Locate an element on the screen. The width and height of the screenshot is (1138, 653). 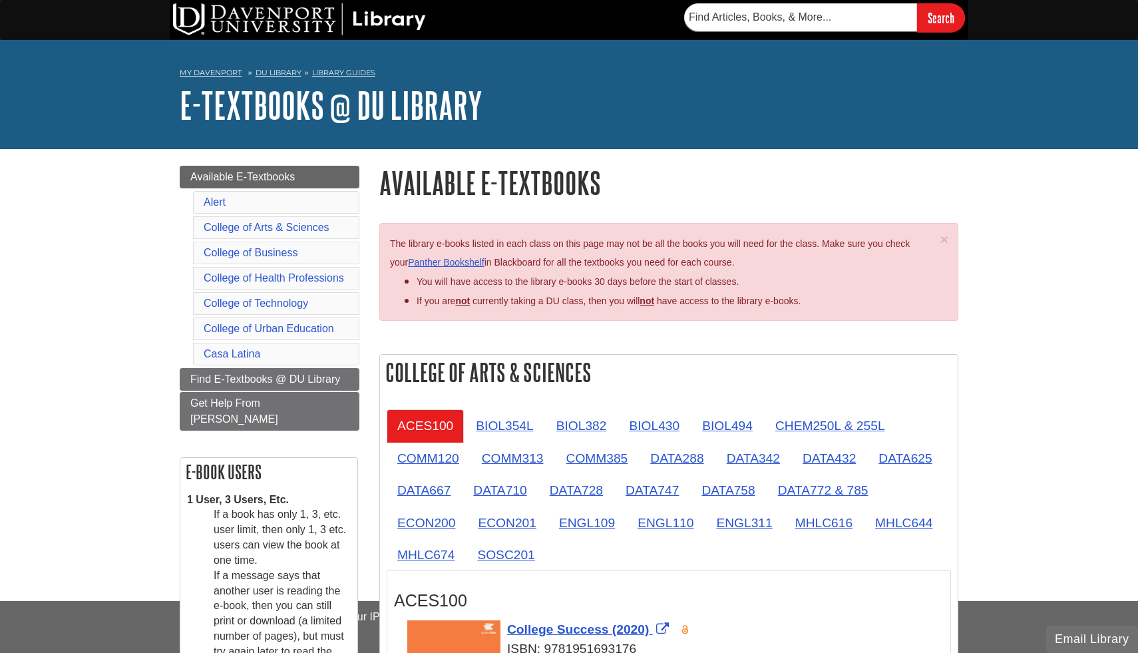
input: Search is located at coordinates (941, 17).